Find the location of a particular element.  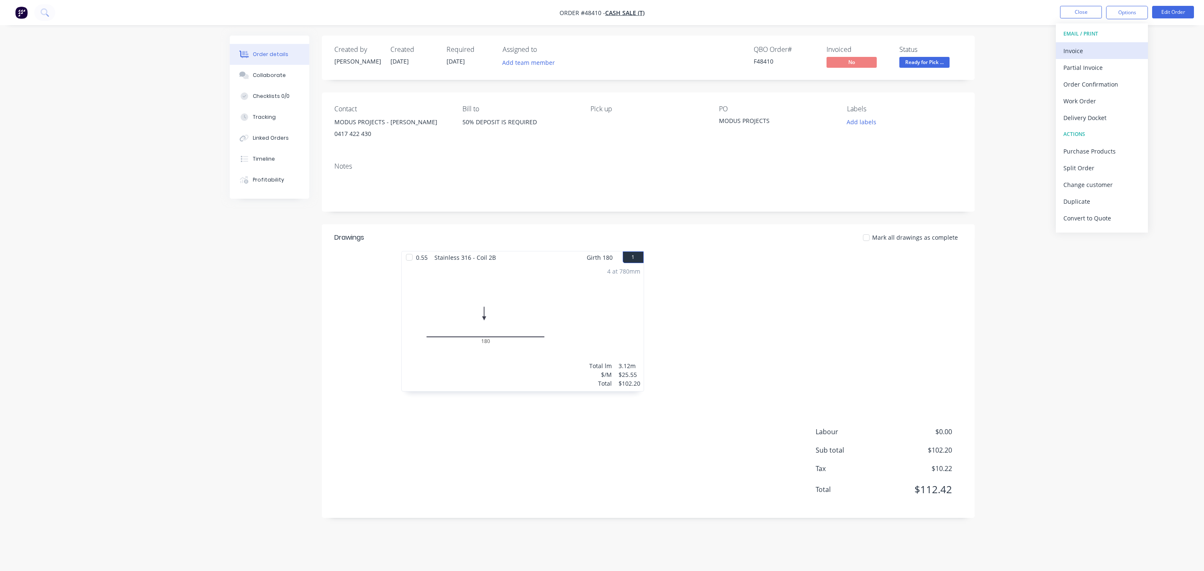

div: Order Confirmation is located at coordinates (1102, 84).